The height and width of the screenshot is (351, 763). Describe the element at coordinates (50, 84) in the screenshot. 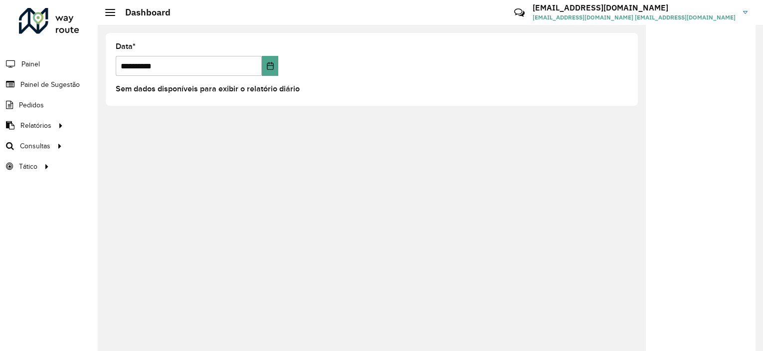

I see `span: Painel de Sugestão` at that location.